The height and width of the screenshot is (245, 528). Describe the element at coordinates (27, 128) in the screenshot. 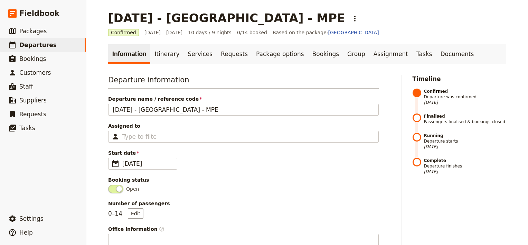

I see `span: Tasks` at that location.